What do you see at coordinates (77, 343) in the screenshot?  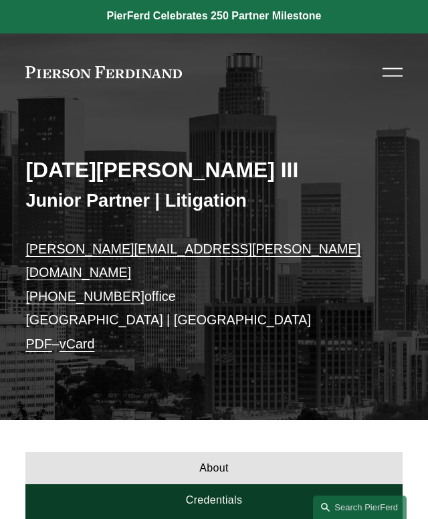 I see `a: vCard` at bounding box center [77, 343].